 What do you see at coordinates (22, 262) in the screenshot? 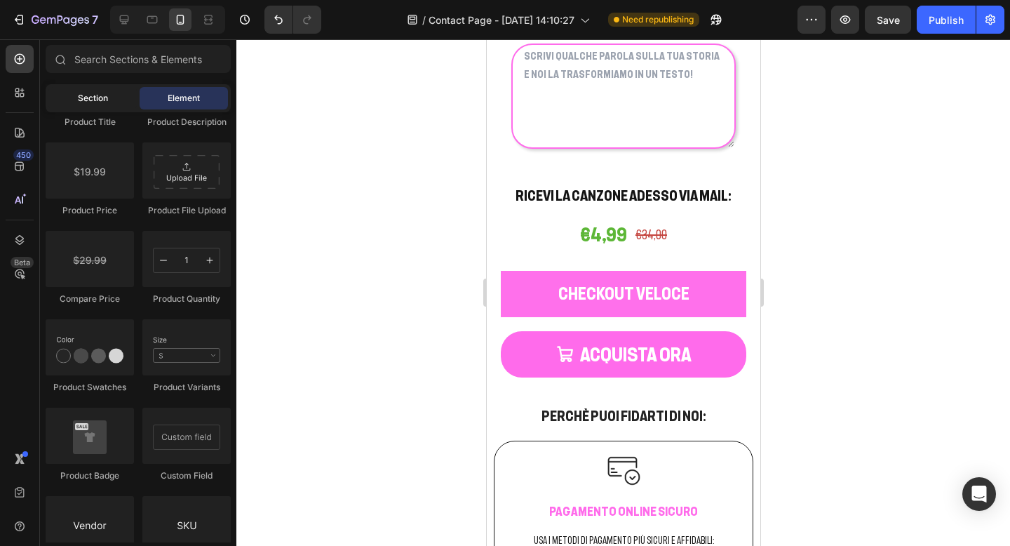
I see `div: Beta` at bounding box center [22, 262].